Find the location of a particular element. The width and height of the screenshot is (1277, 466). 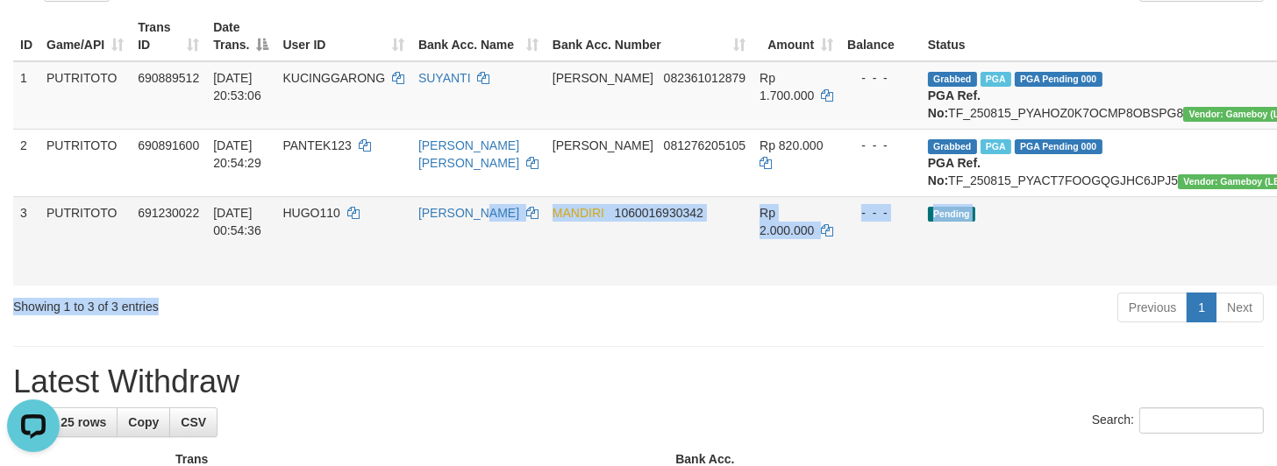

span: Rp 2.000.000 is located at coordinates (786, 222).